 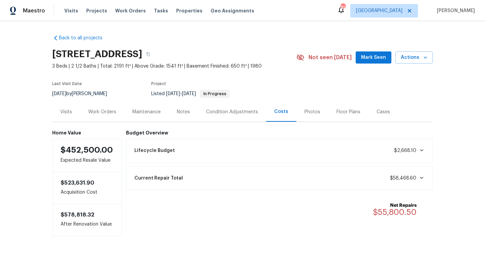 I want to click on span: 3 Beds | 2 1/2 Baths | Total: 2191 ft² | Above Grade: 1541 ft² | Basement Finished: 650 ft² | 1980, so click(x=174, y=66).